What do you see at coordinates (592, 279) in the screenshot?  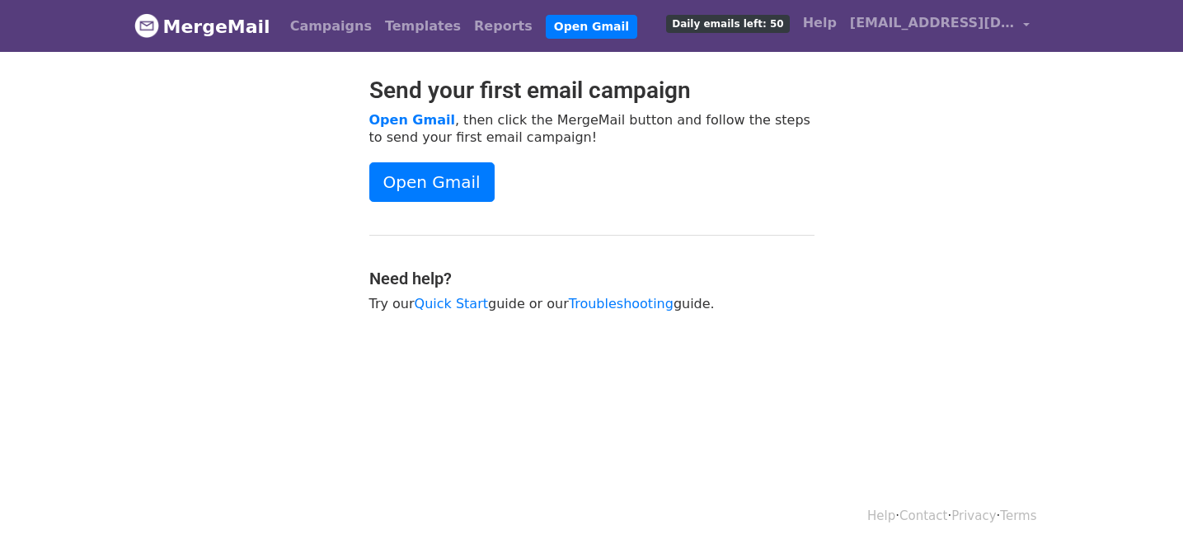 I see `h4: Need help?` at bounding box center [592, 279].